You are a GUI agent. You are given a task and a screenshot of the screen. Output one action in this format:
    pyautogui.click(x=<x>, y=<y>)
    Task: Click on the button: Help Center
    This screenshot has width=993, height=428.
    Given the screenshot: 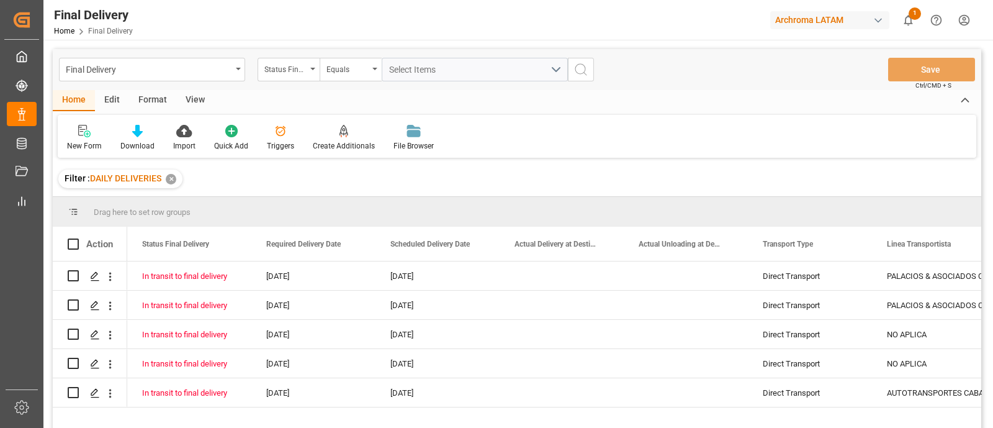 What is the action you would take?
    pyautogui.click(x=936, y=20)
    